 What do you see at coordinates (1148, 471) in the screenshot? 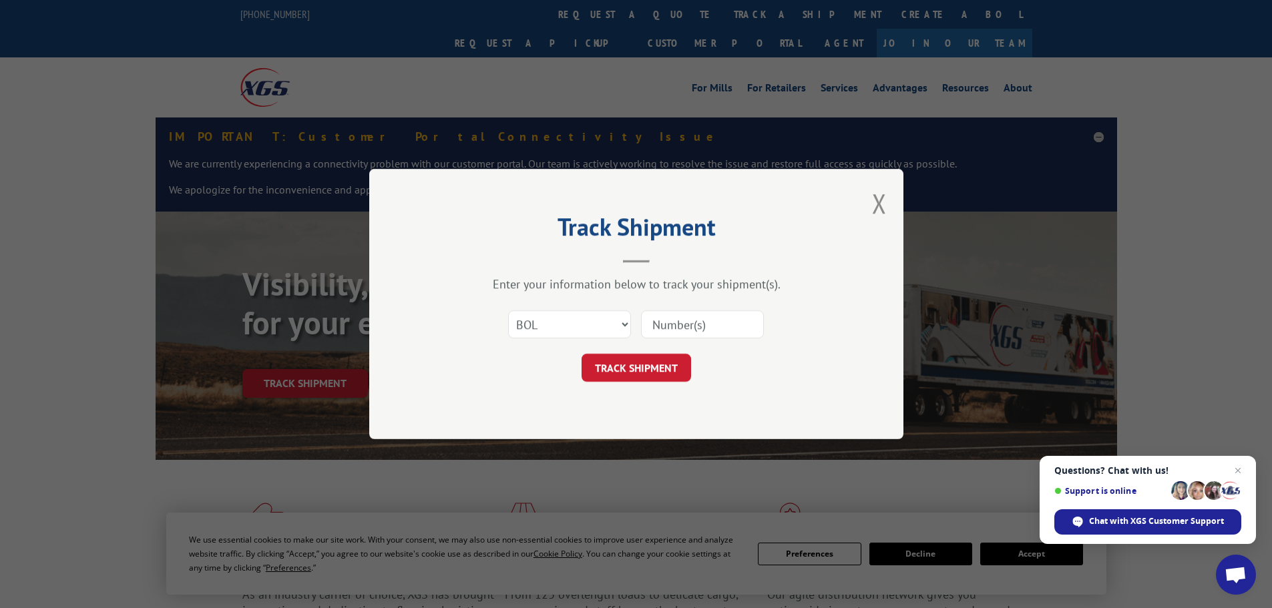
I see `span: Questions? Chat with us!` at bounding box center [1148, 471].